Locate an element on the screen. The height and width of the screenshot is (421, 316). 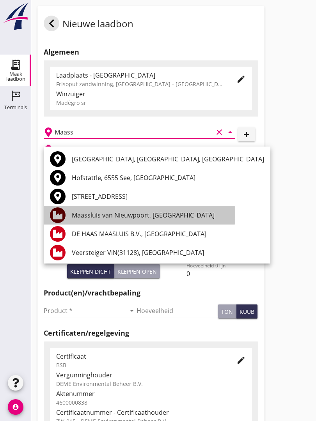
img: logo-small.a267ee39.svg is located at coordinates (16, 16).